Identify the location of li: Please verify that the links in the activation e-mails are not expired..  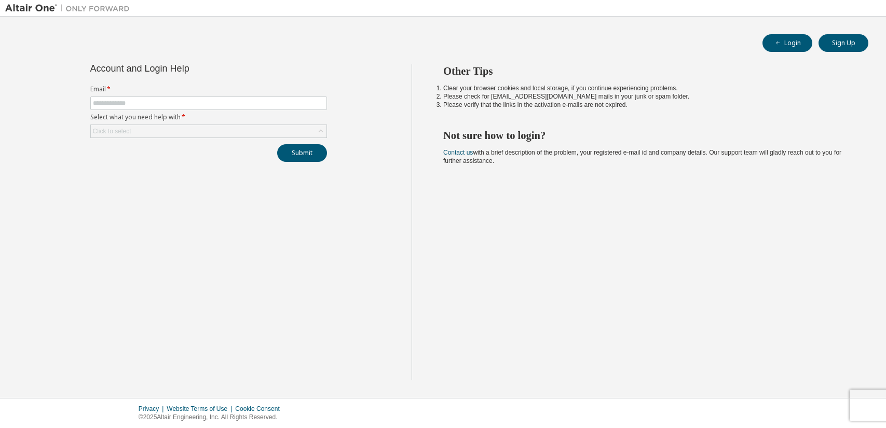
(646, 105).